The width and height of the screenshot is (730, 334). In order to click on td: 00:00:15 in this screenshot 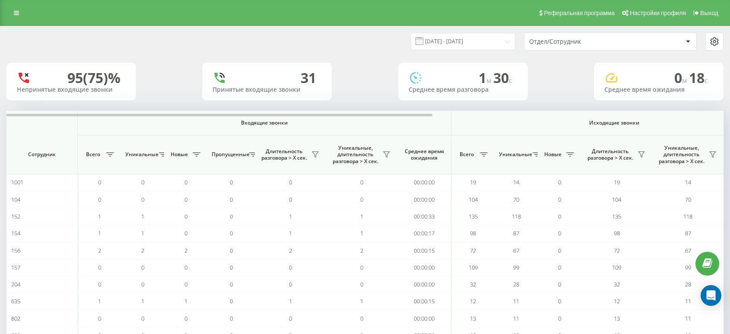, I will do `click(424, 250)`.